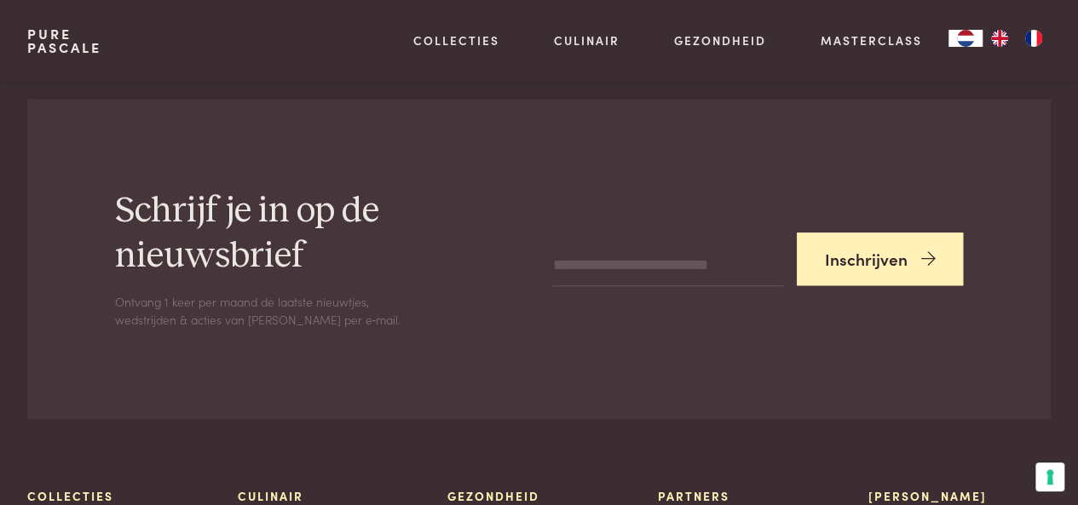 The width and height of the screenshot is (1078, 505). Describe the element at coordinates (966, 38) in the screenshot. I see `a: NL` at that location.